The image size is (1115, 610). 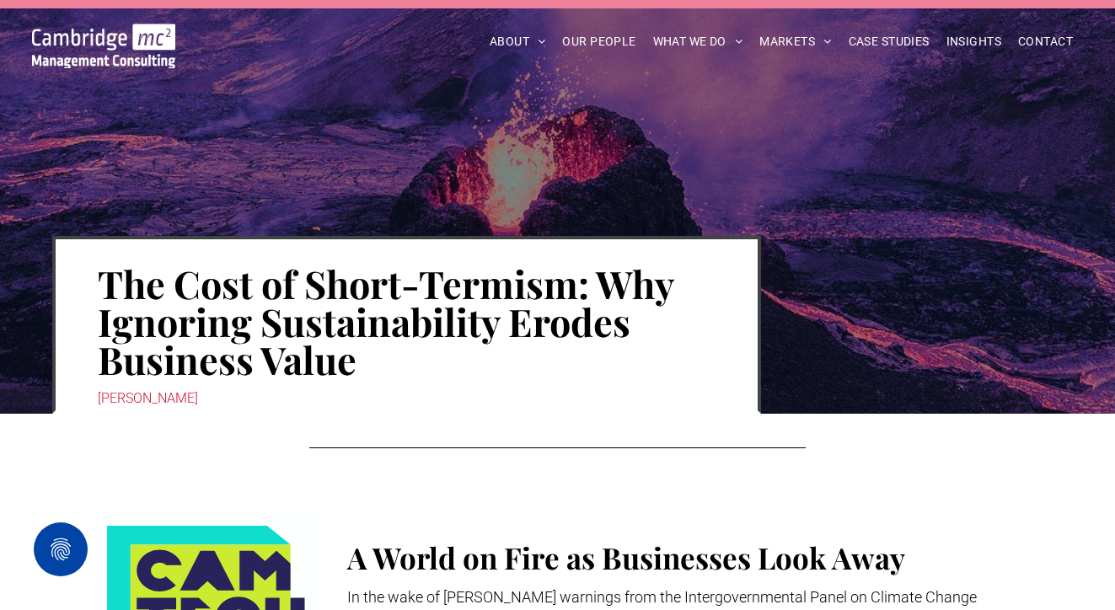 I want to click on a: WHAT WE DO, so click(x=698, y=41).